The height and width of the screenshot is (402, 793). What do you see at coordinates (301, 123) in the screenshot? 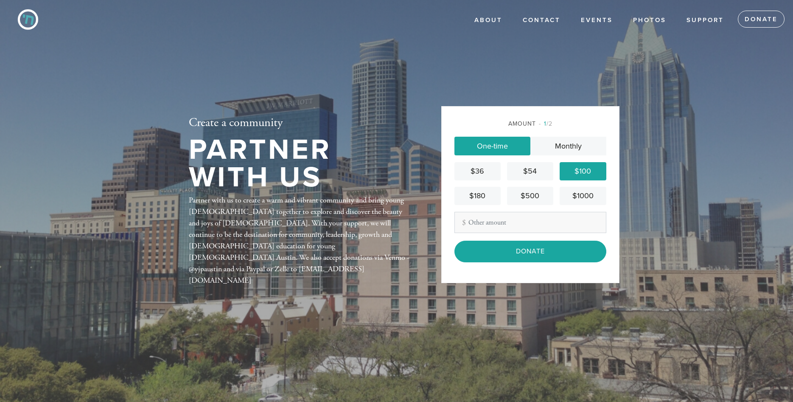
I see `h2: Create a community` at bounding box center [301, 123].